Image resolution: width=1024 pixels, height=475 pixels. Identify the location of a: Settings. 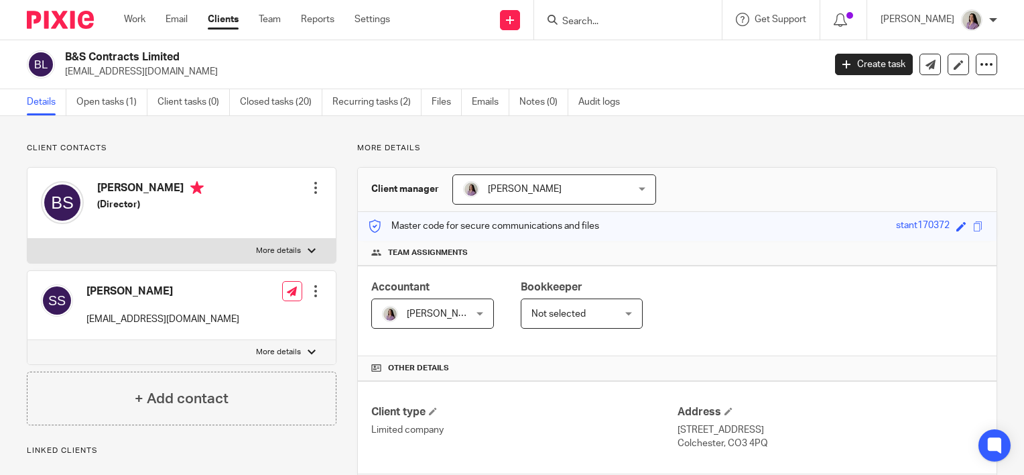
(372, 19).